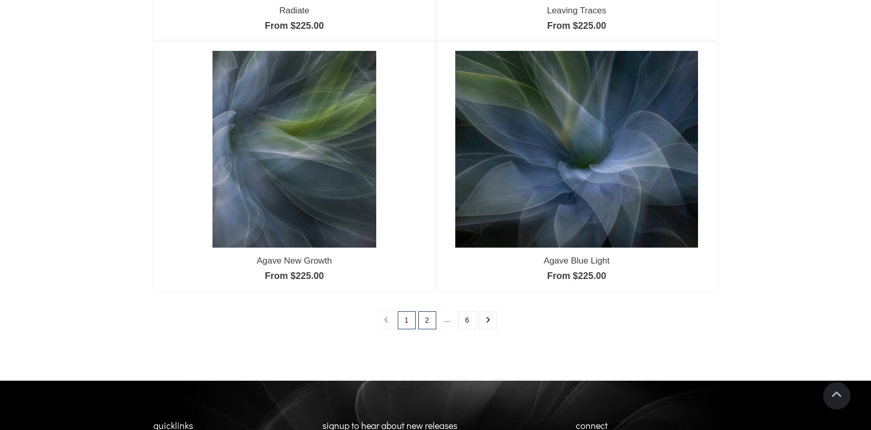  Describe the element at coordinates (467, 320) in the screenshot. I see `a: 6` at that location.